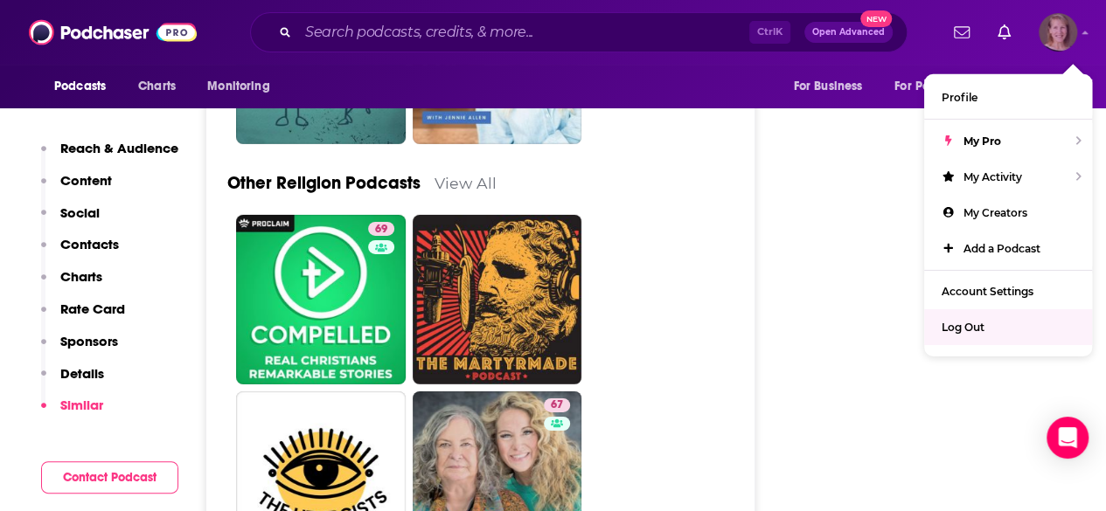  What do you see at coordinates (557, 406) in the screenshot?
I see `a: 67` at bounding box center [557, 406].